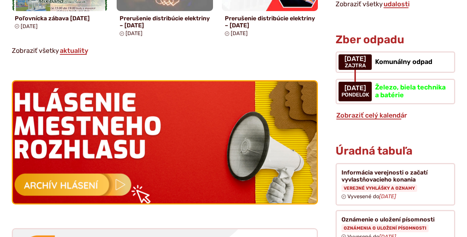 This screenshot has width=467, height=237. What do you see at coordinates (410, 91) in the screenshot?
I see `span: Železo, biela technika a batérie` at bounding box center [410, 91].